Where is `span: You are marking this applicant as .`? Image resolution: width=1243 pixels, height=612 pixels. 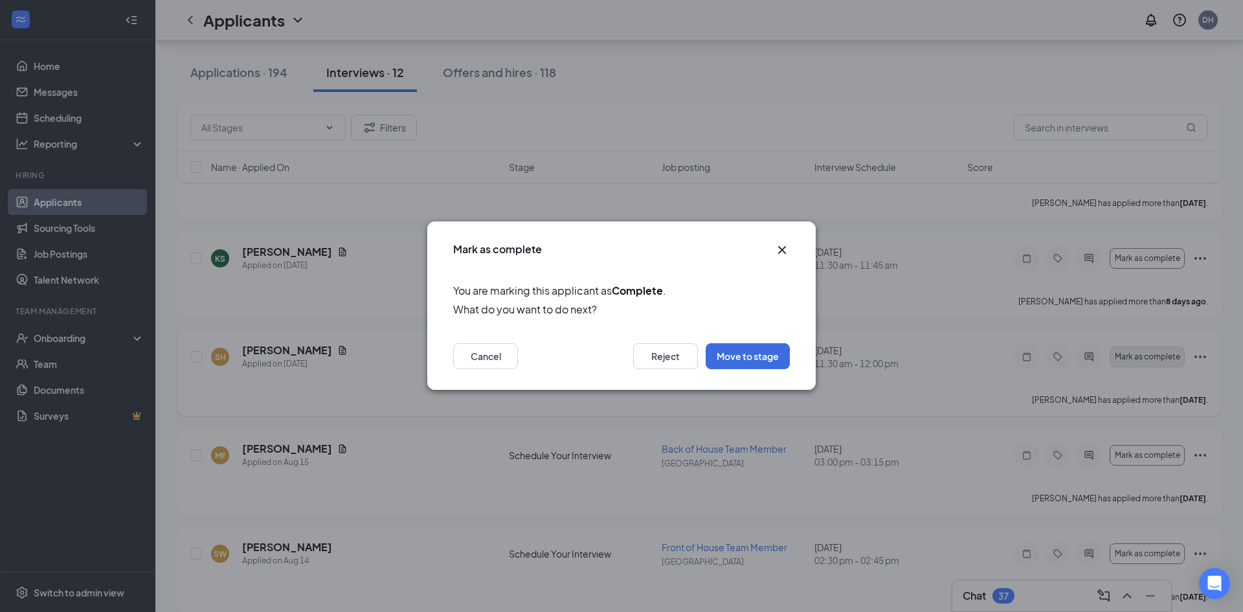 span: You are marking this applicant as . is located at coordinates (621, 290).